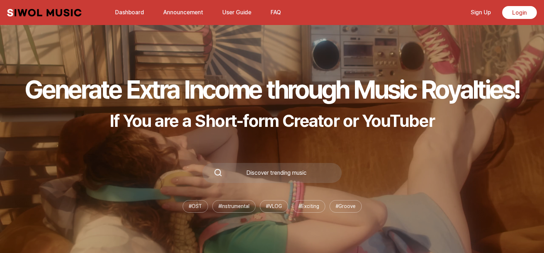 Image resolution: width=544 pixels, height=253 pixels. What do you see at coordinates (309, 206) in the screenshot?
I see `li: # Exciting` at bounding box center [309, 206].